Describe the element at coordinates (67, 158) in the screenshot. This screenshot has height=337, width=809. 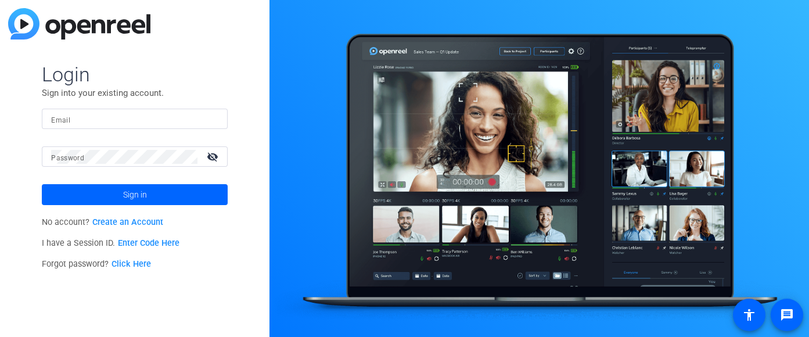
I see `mat-label: Password` at that location.